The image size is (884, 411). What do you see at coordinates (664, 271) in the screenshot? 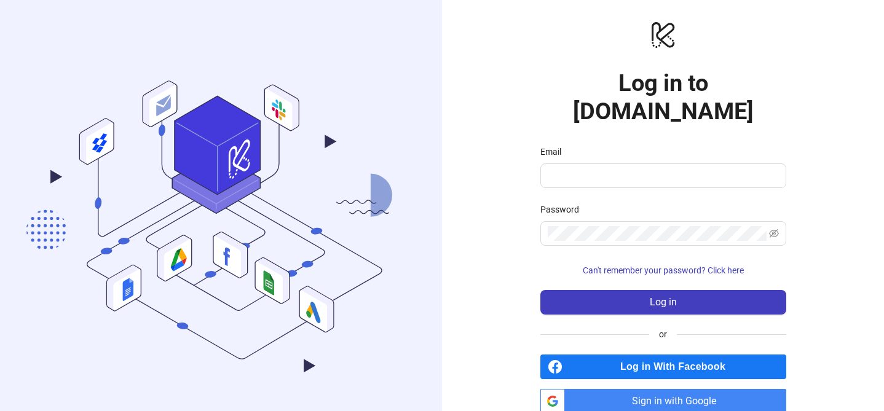
I see `span: Can't remember your password? Click here` at bounding box center [664, 271].